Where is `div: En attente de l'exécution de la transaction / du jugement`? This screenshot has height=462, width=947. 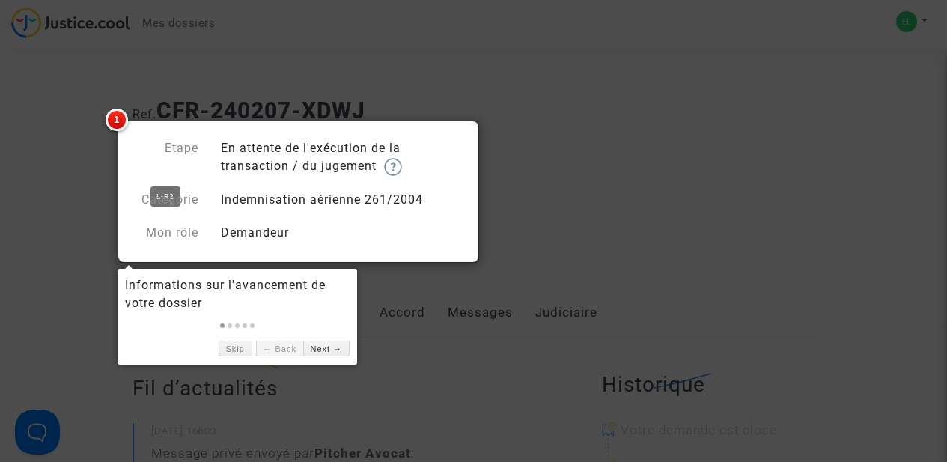
div: En attente de l'exécution de la transaction / du jugement is located at coordinates (341, 157).